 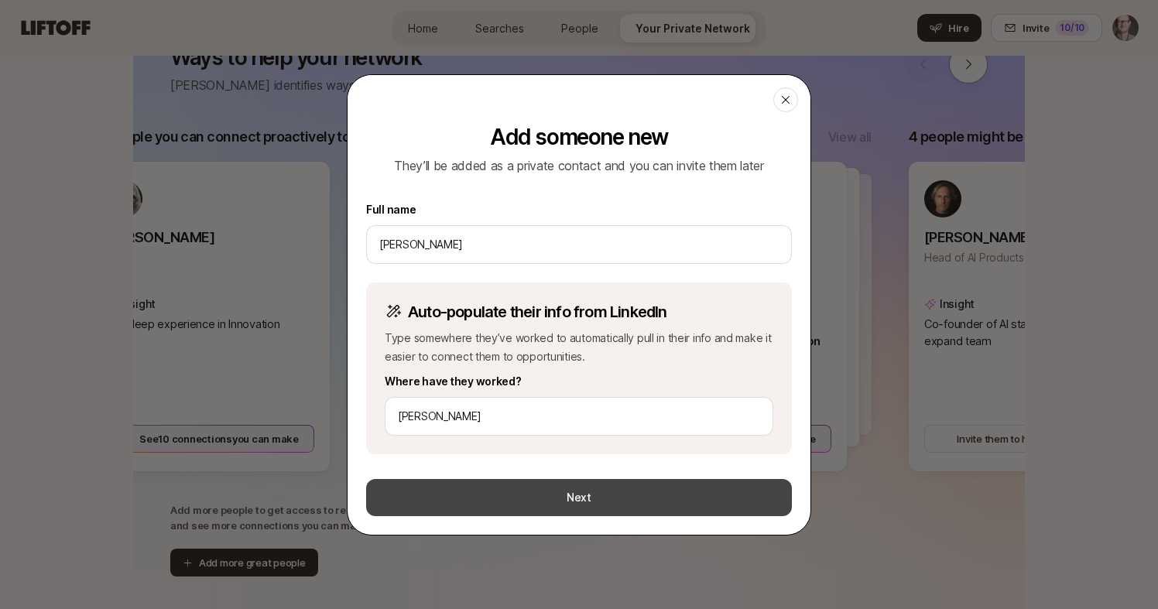 I want to click on p: Auto-populate their info from LinkedIn, so click(x=537, y=312).